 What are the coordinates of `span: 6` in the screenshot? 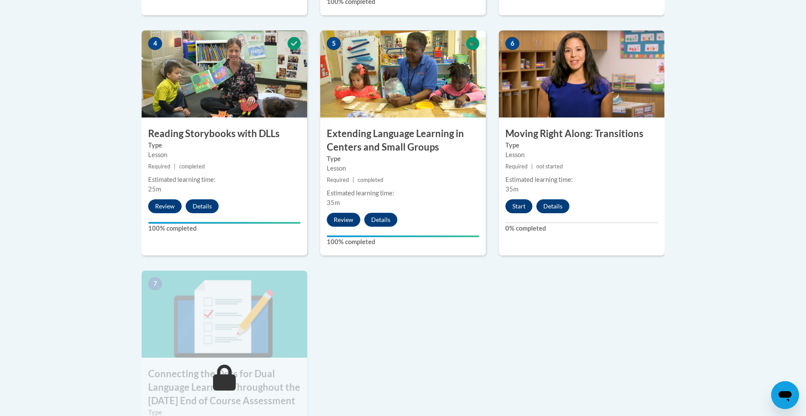 It's located at (512, 44).